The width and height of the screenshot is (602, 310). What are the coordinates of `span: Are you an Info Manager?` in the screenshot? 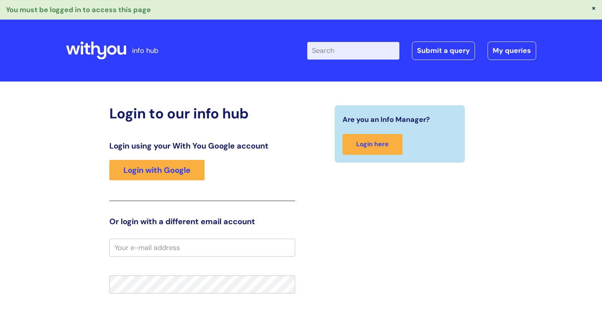 It's located at (386, 119).